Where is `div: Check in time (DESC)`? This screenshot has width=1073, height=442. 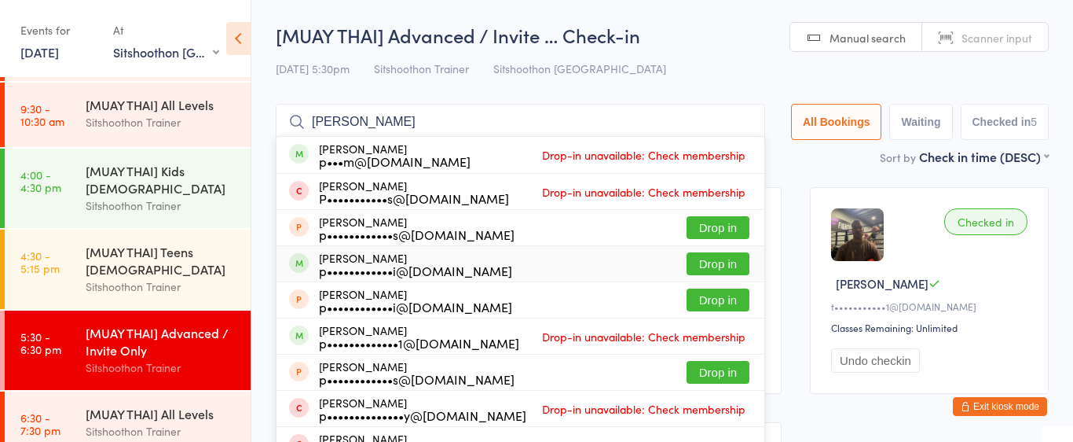 div: Check in time (DESC) is located at coordinates (984, 156).